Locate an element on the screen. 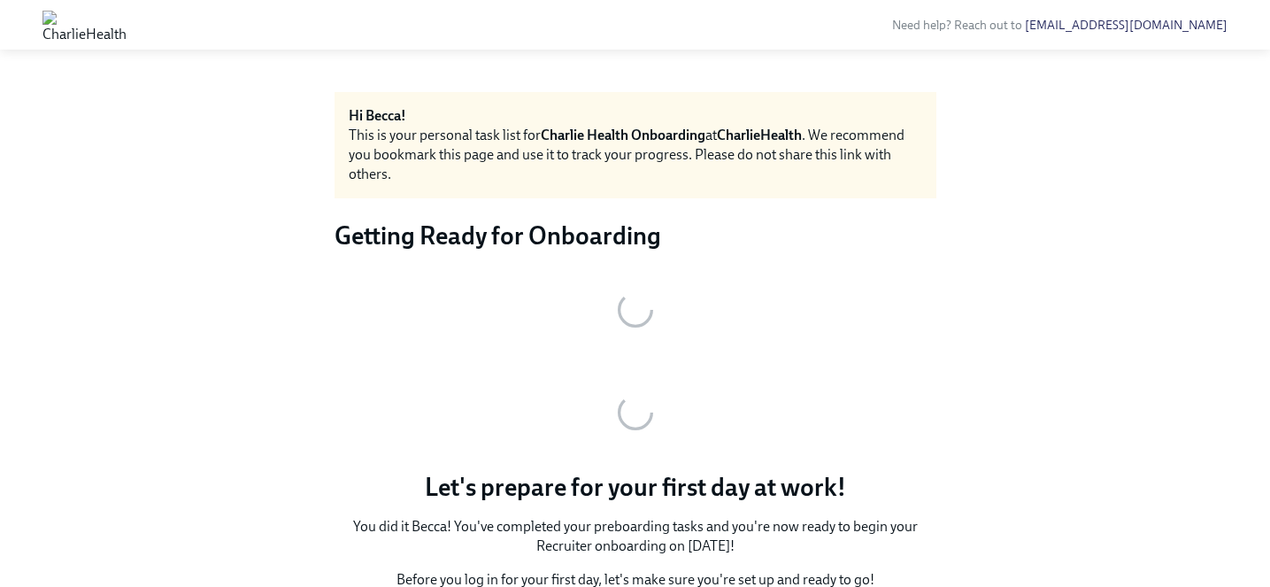 The image size is (1270, 587). strong: Hi Becca! is located at coordinates (377, 115).